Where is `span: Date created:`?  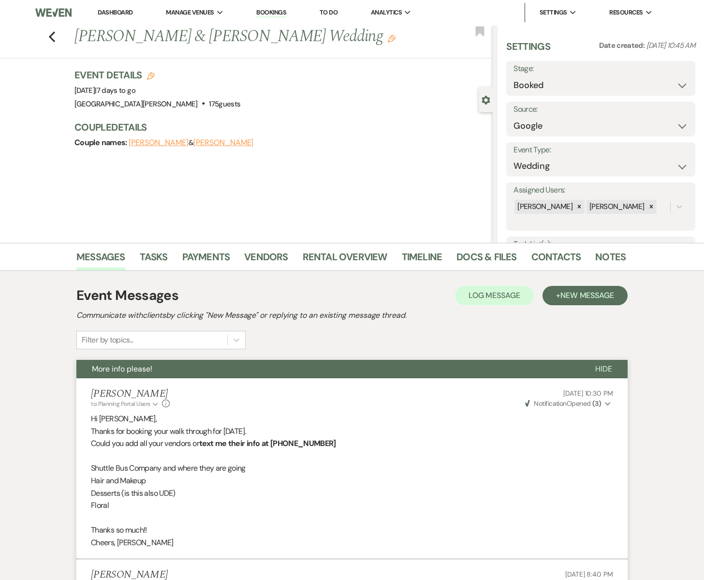
span: Date created: is located at coordinates (623, 45).